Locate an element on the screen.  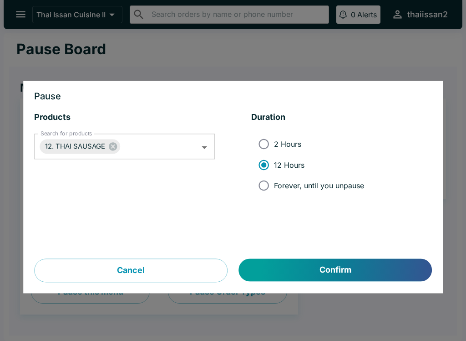
button: Open is located at coordinates (205, 147).